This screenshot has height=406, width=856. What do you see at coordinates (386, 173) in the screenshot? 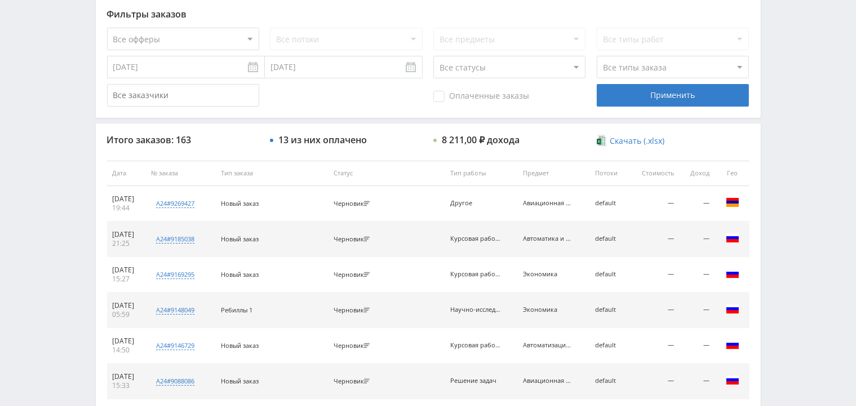
I see `th: Статус` at bounding box center [386, 173].